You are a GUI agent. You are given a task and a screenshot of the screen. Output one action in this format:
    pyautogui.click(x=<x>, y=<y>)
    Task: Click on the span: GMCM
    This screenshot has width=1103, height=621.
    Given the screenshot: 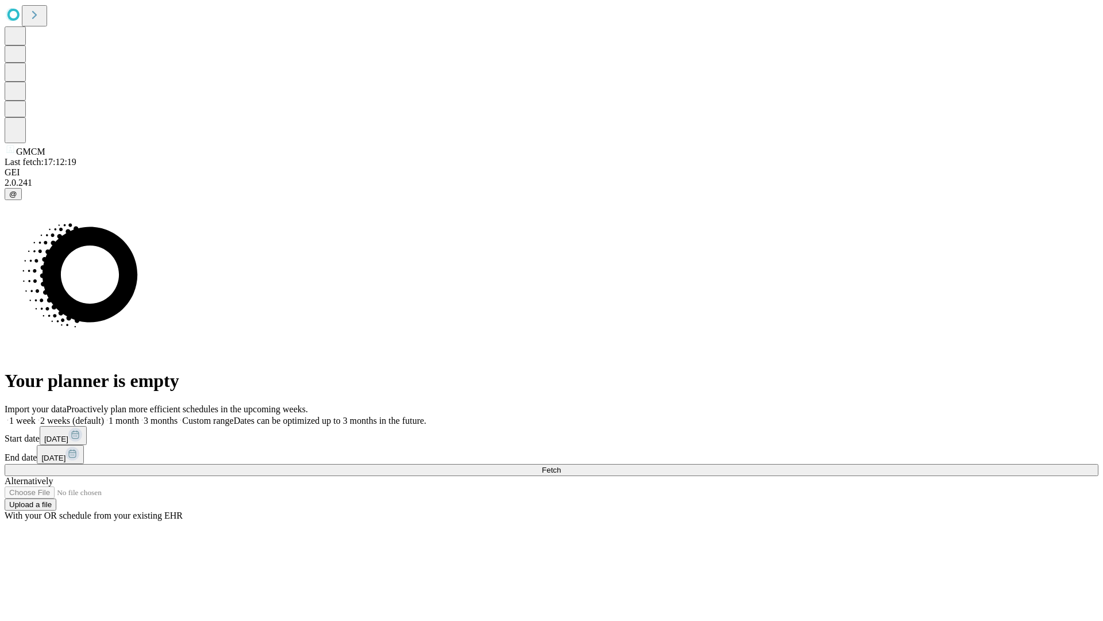 What is the action you would take?
    pyautogui.click(x=30, y=151)
    